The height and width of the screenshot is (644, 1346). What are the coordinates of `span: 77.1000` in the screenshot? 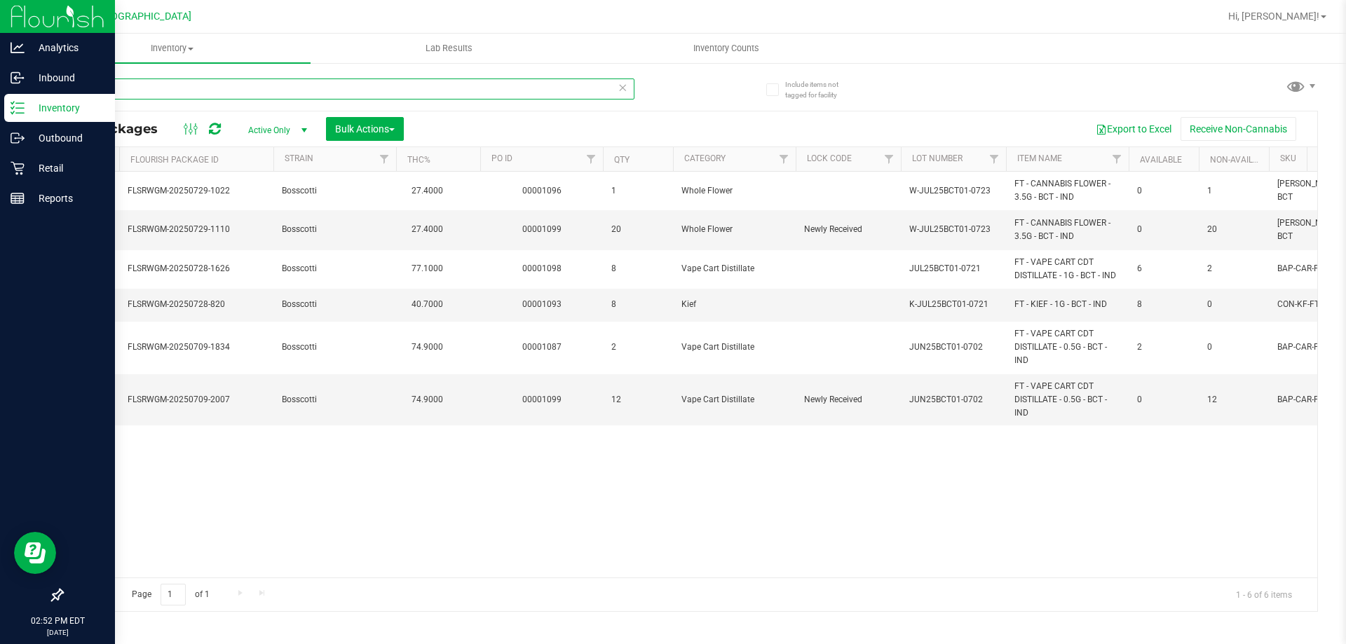 It's located at (427, 268).